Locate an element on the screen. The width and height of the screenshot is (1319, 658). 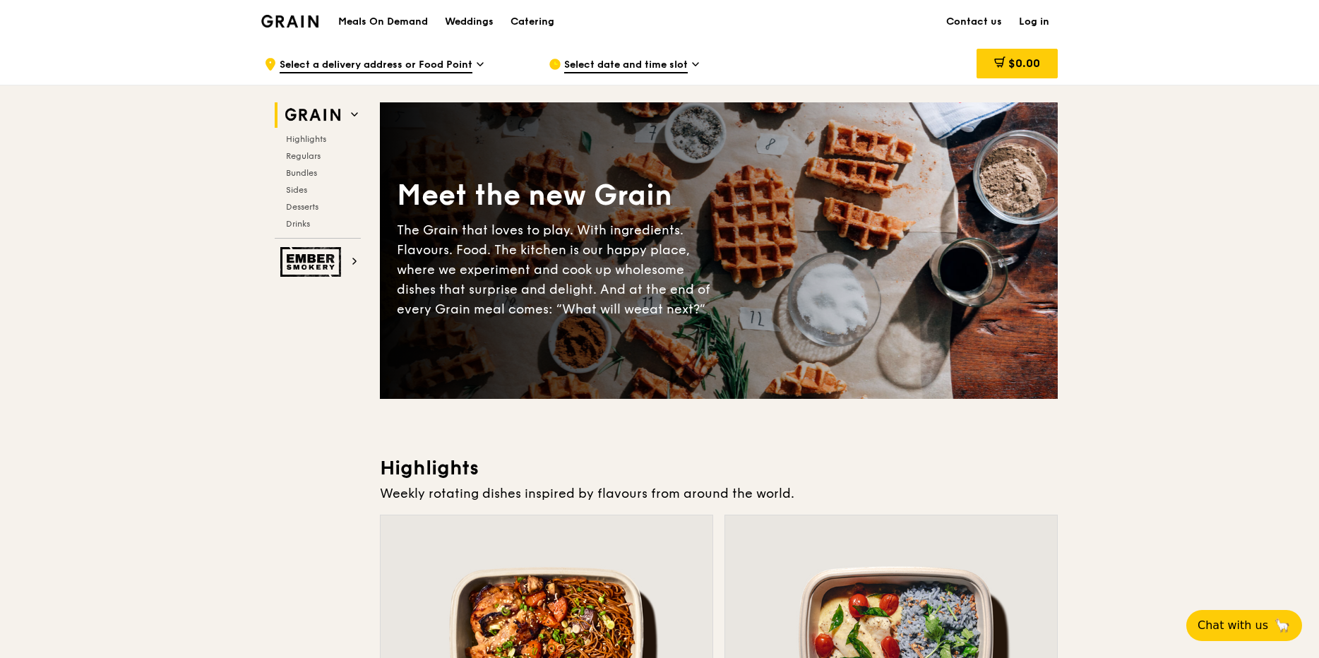
span: Highlights is located at coordinates (306, 139).